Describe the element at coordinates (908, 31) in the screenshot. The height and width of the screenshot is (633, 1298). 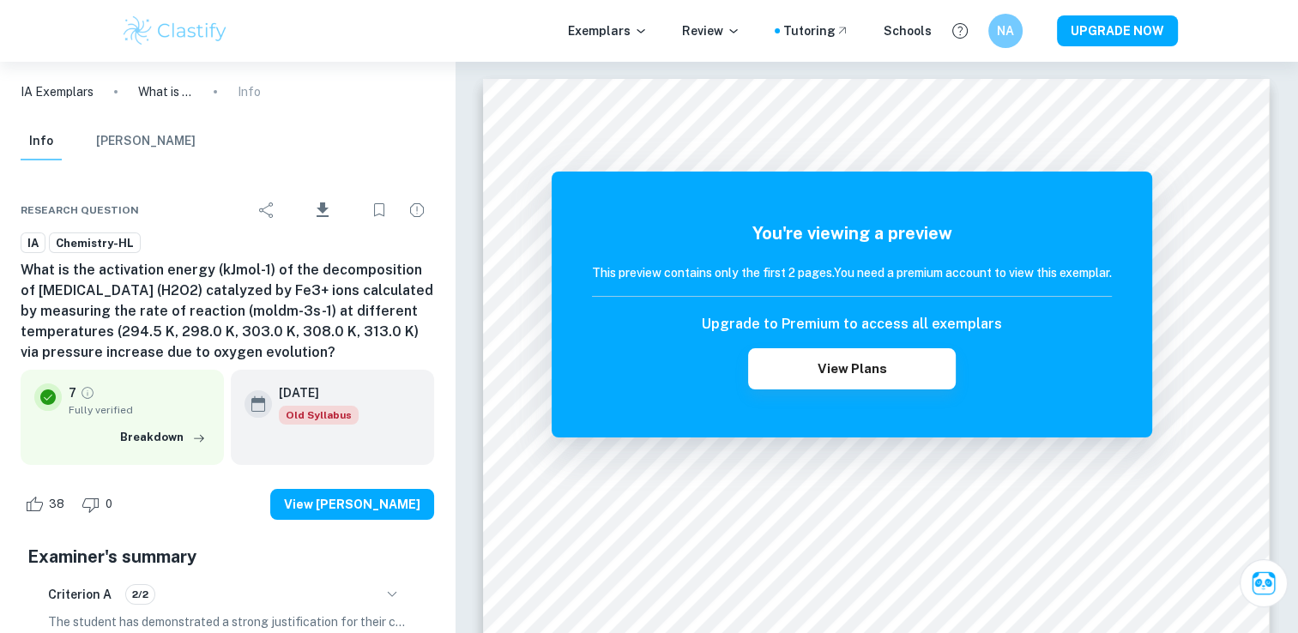
I see `a: Schools` at that location.